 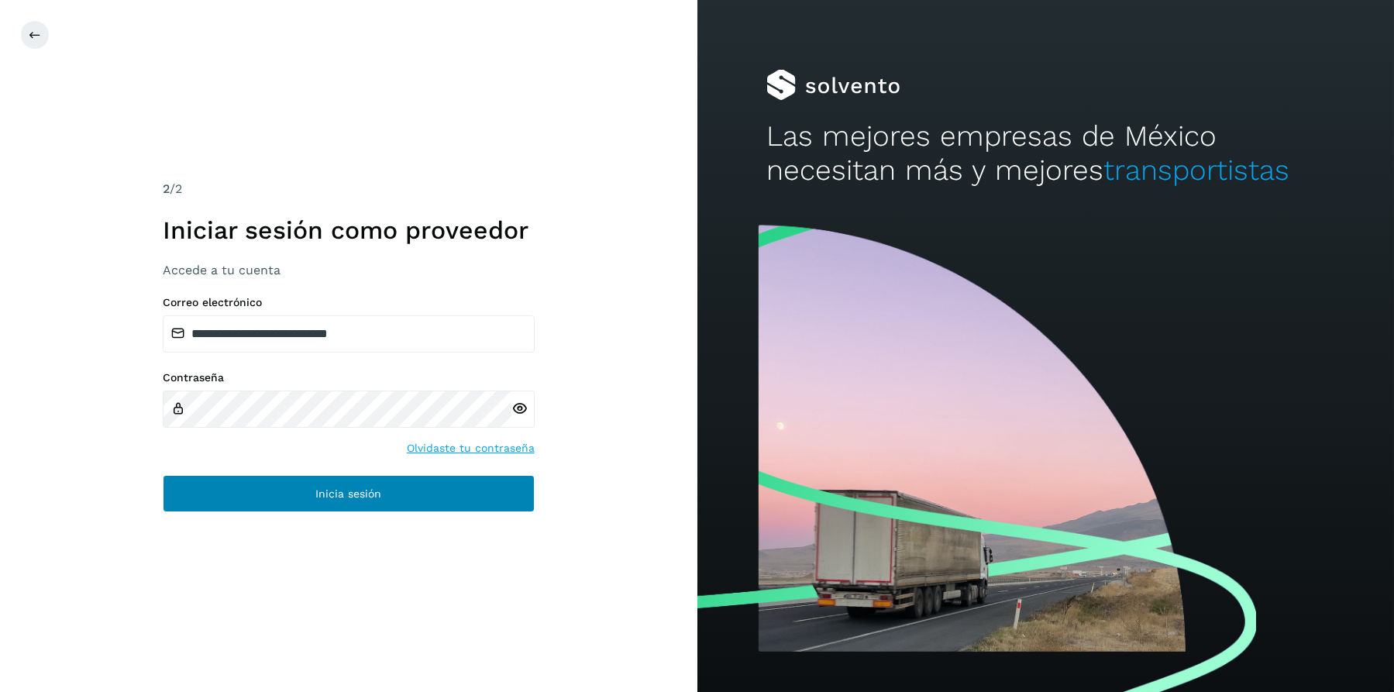 What do you see at coordinates (348, 493) in the screenshot?
I see `span: Inicia sesión` at bounding box center [348, 493].